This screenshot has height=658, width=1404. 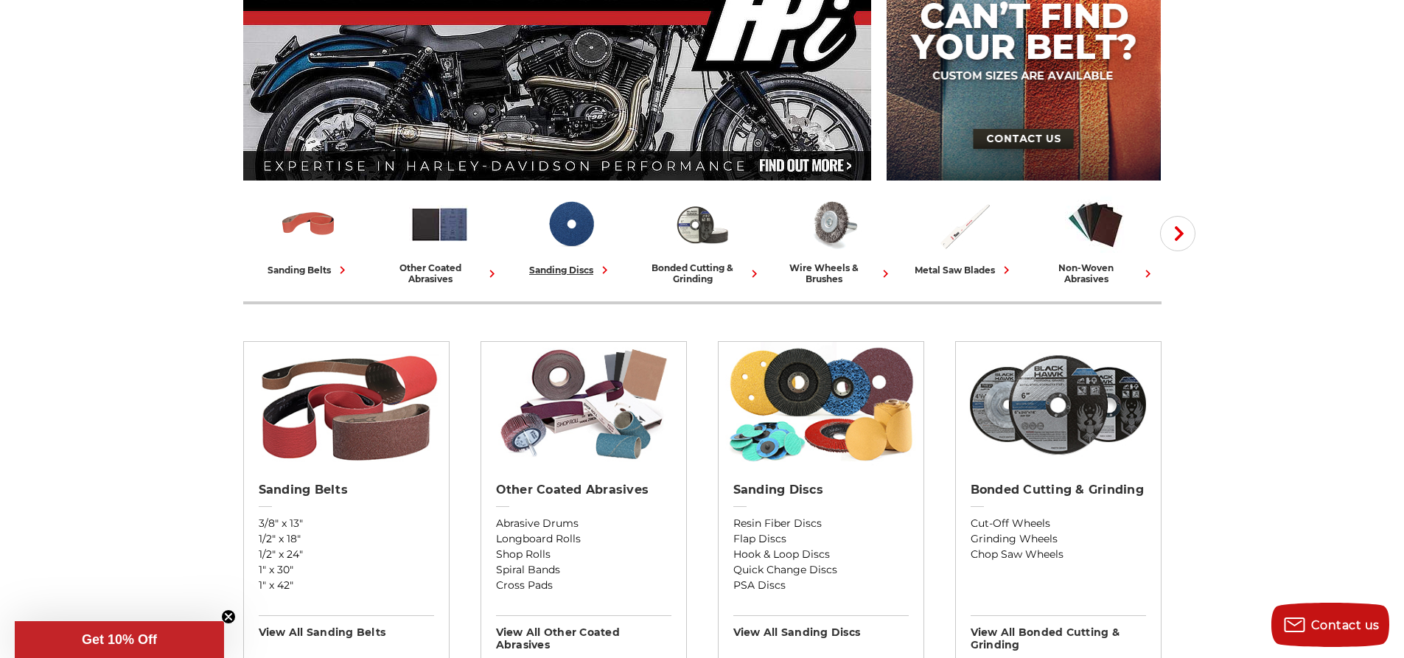 I want to click on a: 3/8" x 13", so click(x=346, y=523).